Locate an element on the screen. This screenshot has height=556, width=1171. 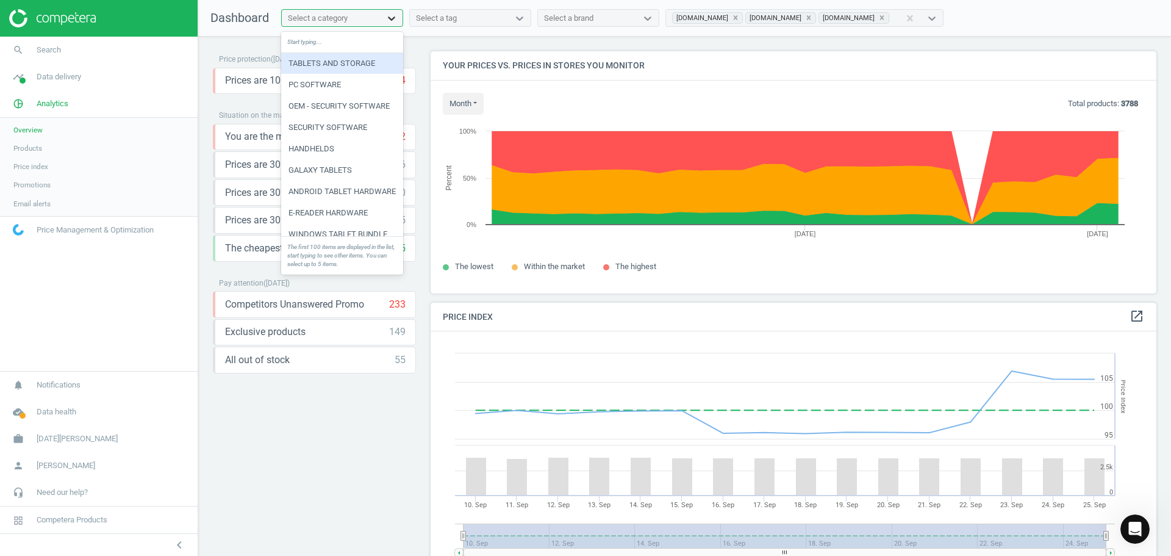
span: Search is located at coordinates (49, 50).